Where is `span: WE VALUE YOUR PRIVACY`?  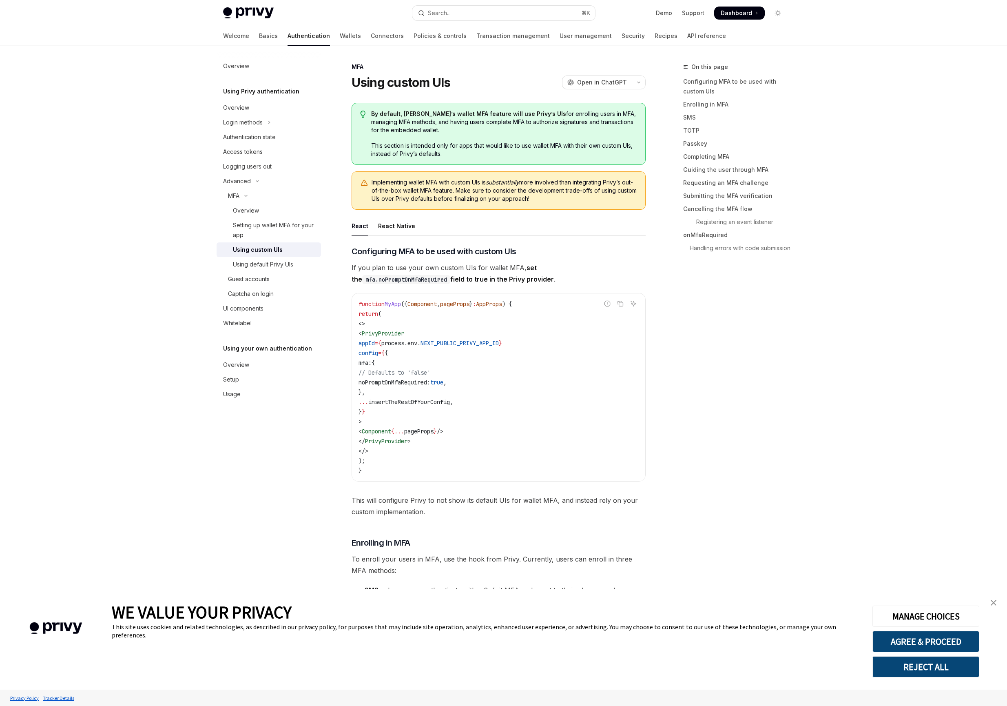 span: WE VALUE YOUR PRIVACY is located at coordinates (202, 612).